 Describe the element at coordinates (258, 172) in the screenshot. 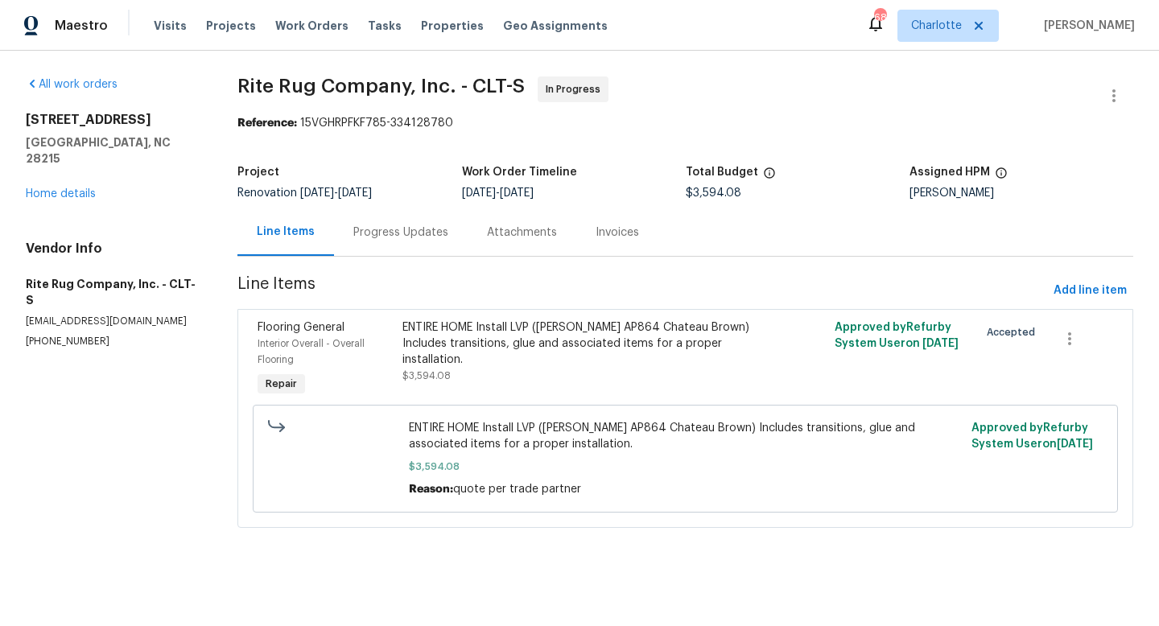

I see `h5: Project` at that location.